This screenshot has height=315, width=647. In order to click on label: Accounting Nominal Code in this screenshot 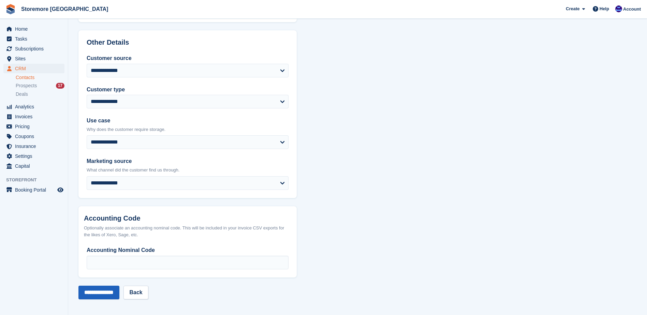, I will do `click(187, 250)`.